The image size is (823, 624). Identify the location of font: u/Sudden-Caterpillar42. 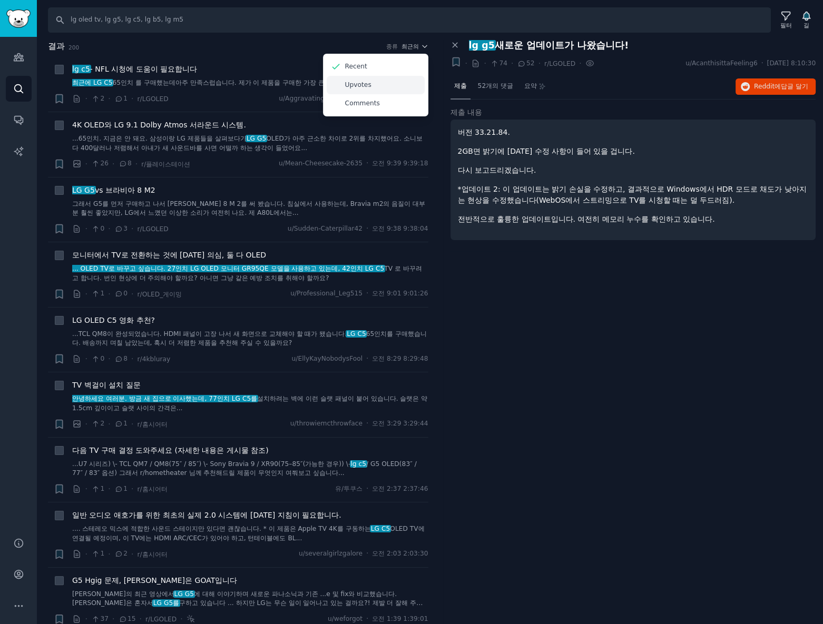
(325, 229).